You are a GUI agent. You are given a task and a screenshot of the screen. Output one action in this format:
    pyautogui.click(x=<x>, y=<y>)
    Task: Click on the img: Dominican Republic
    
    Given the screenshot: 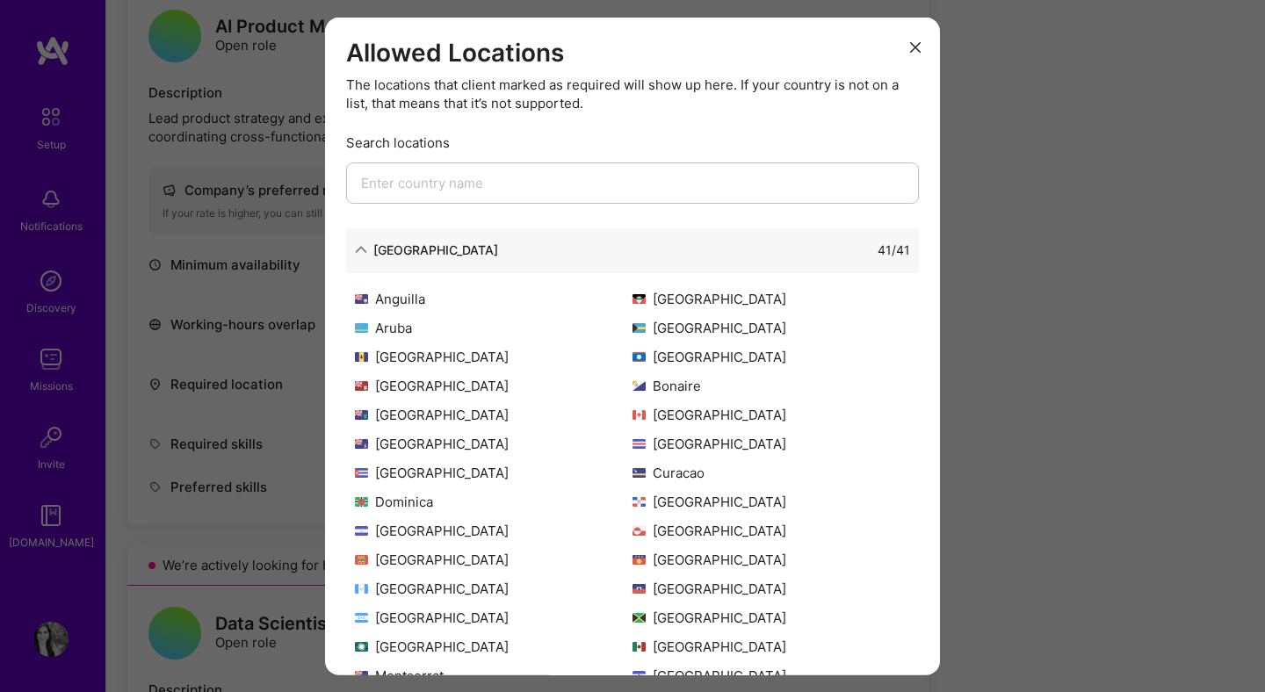 What is the action you would take?
    pyautogui.click(x=639, y=501)
    